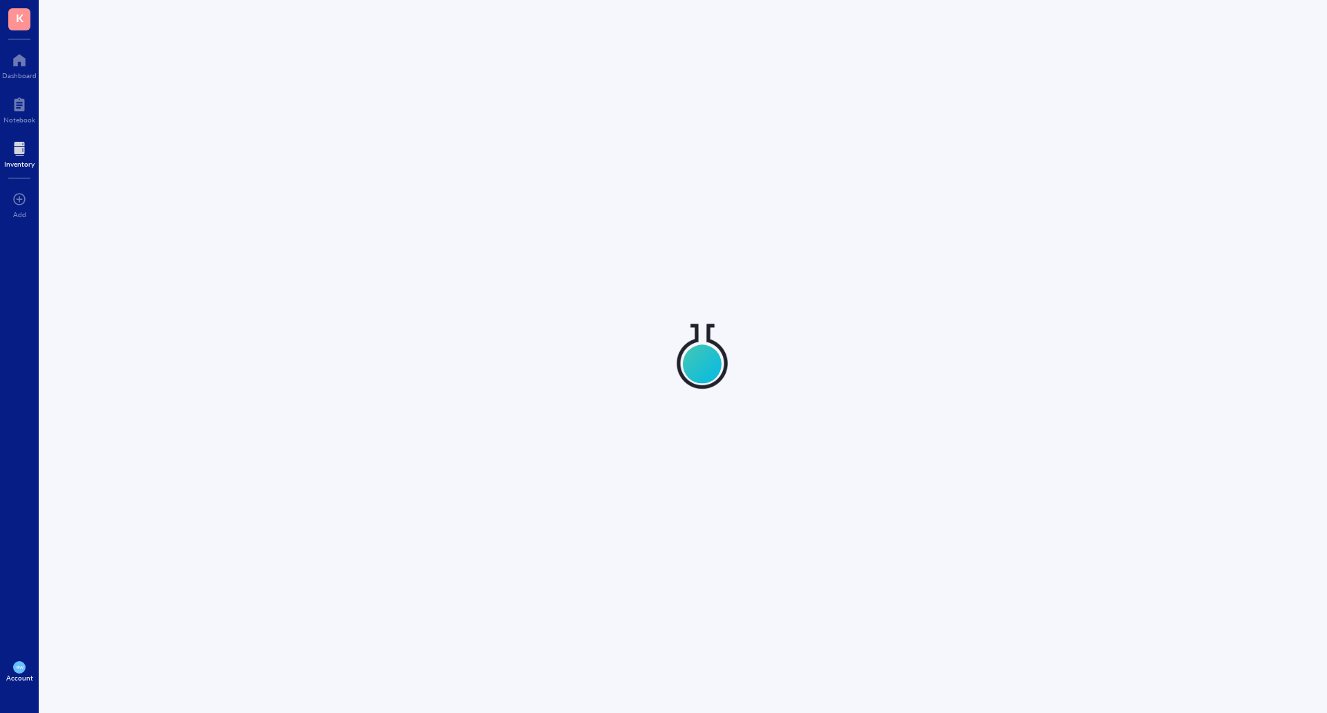 The height and width of the screenshot is (713, 1327). I want to click on a: Inventory, so click(19, 153).